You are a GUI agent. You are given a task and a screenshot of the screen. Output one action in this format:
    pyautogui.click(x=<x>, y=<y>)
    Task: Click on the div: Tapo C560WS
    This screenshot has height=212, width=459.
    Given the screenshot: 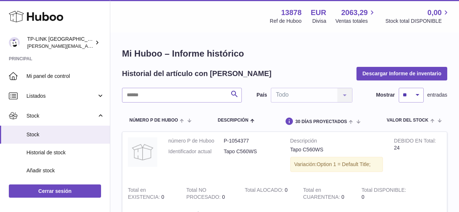 What is the action you would take?
    pyautogui.click(x=337, y=150)
    